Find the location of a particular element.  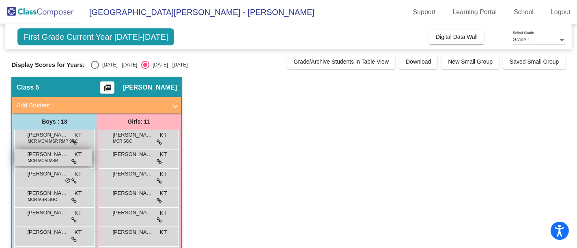

a: Learning Portal is located at coordinates (475, 12).